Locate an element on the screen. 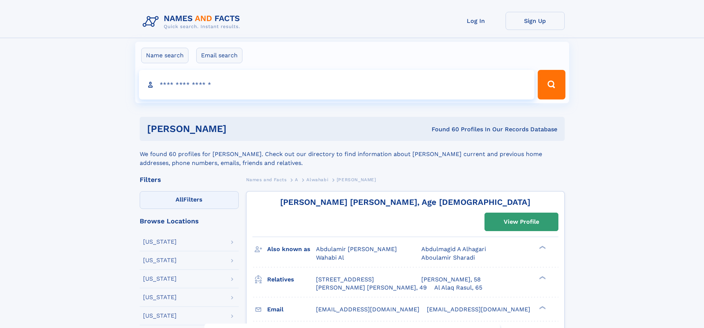  button: Search Button is located at coordinates (551, 85).